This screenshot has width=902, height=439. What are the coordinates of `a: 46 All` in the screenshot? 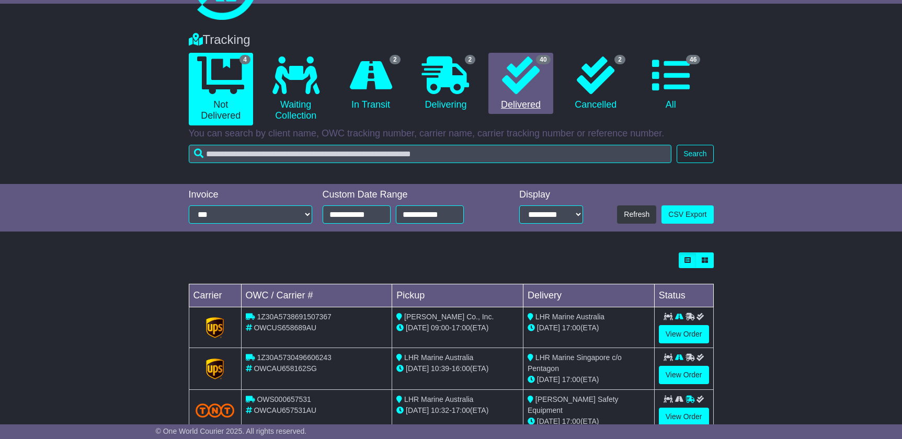 It's located at (670, 84).